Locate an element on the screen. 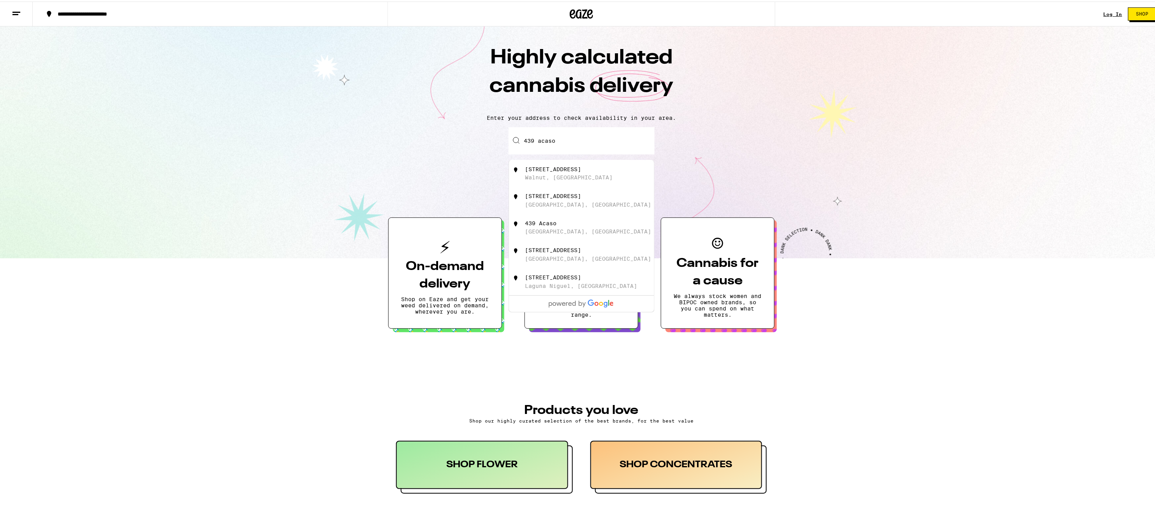 Image resolution: width=1155 pixels, height=512 pixels. div: 439 Acaso is located at coordinates (540, 222).